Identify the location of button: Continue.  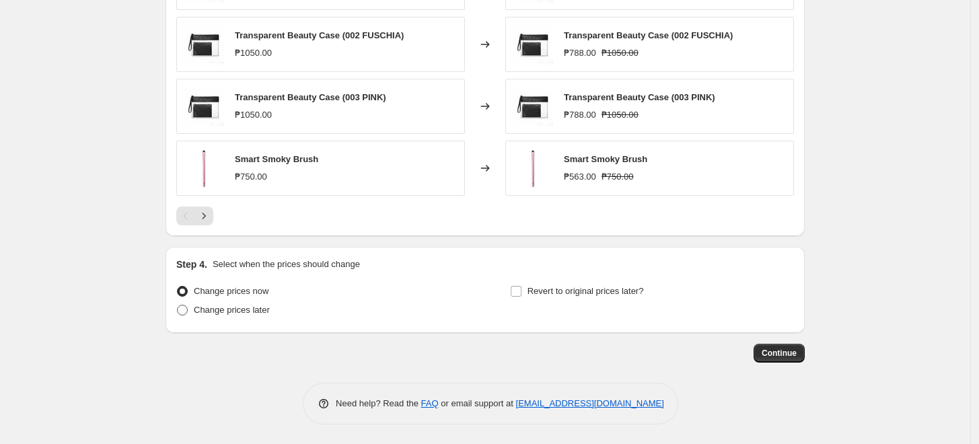
(779, 353).